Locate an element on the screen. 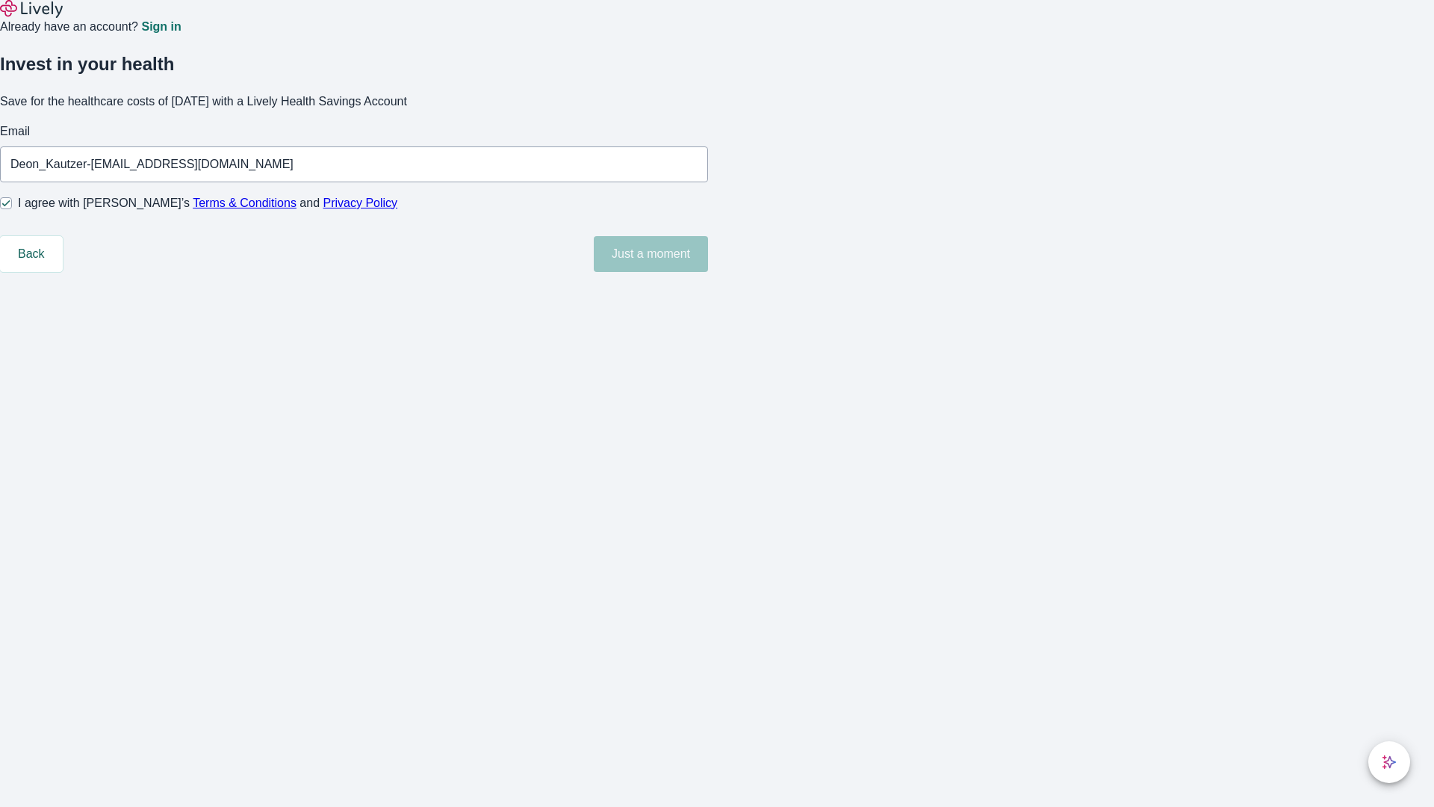  svg: Lively AI Assistant is located at coordinates (1389, 762).